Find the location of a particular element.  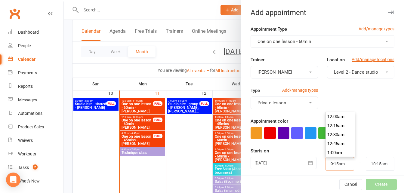

li: 12:15am is located at coordinates (340, 126).